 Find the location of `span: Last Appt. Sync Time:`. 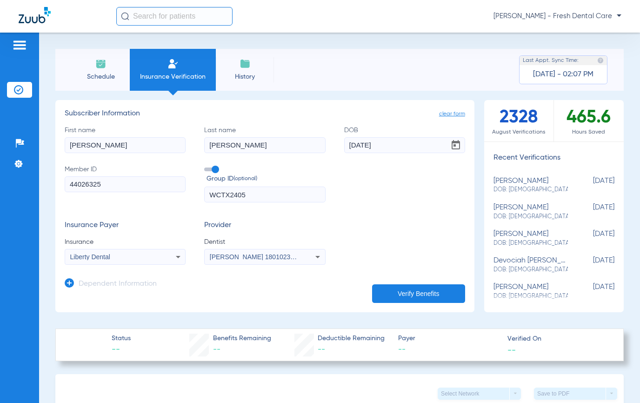

span: Last Appt. Sync Time: is located at coordinates (550, 60).